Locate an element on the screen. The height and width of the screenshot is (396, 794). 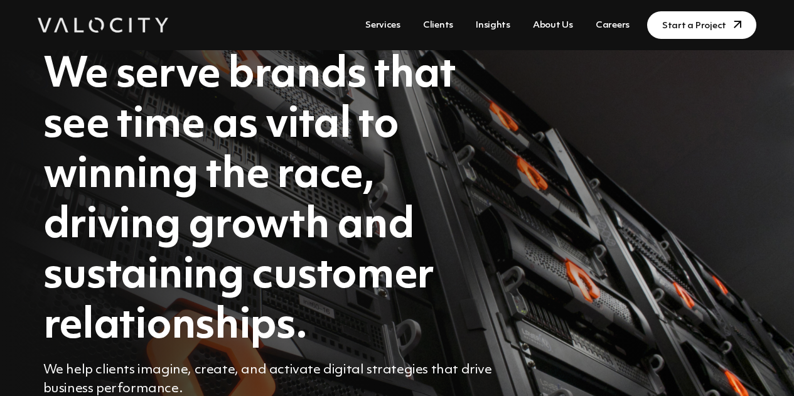
h1: We serve brands that see time as vital to winning the race, driving growth and sustaining custome... is located at coordinates (276, 201).